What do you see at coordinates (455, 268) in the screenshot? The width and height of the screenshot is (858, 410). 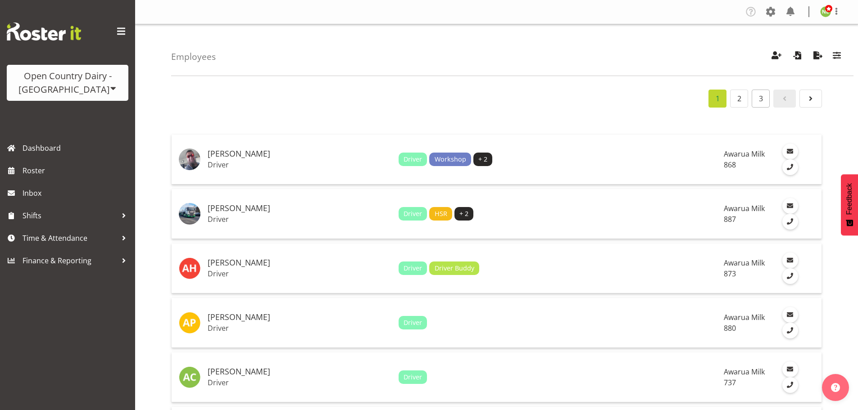 I see `span: Driver Buddy` at bounding box center [455, 268].